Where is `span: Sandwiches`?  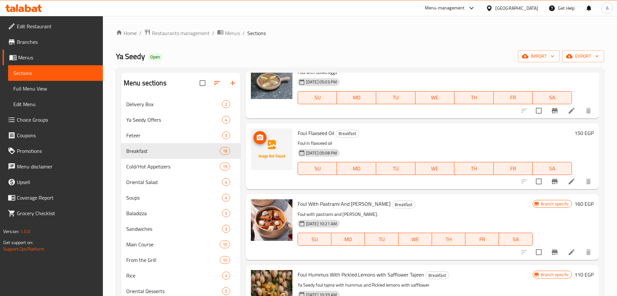
span: Sandwiches is located at coordinates (174, 229).